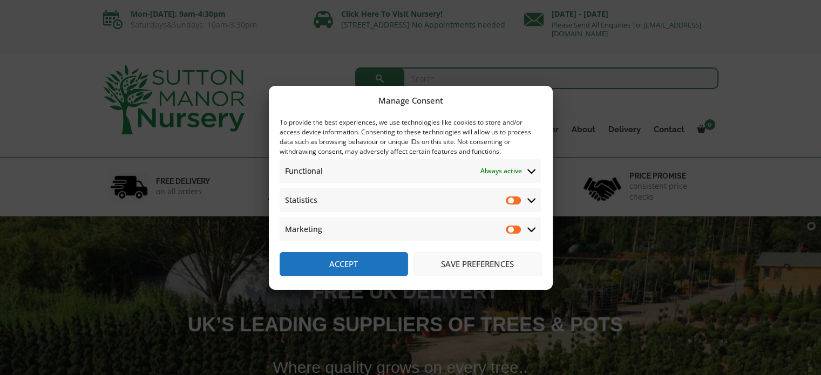 The width and height of the screenshot is (821, 375). Describe the element at coordinates (411, 100) in the screenshot. I see `div: Manage Consent` at that location.